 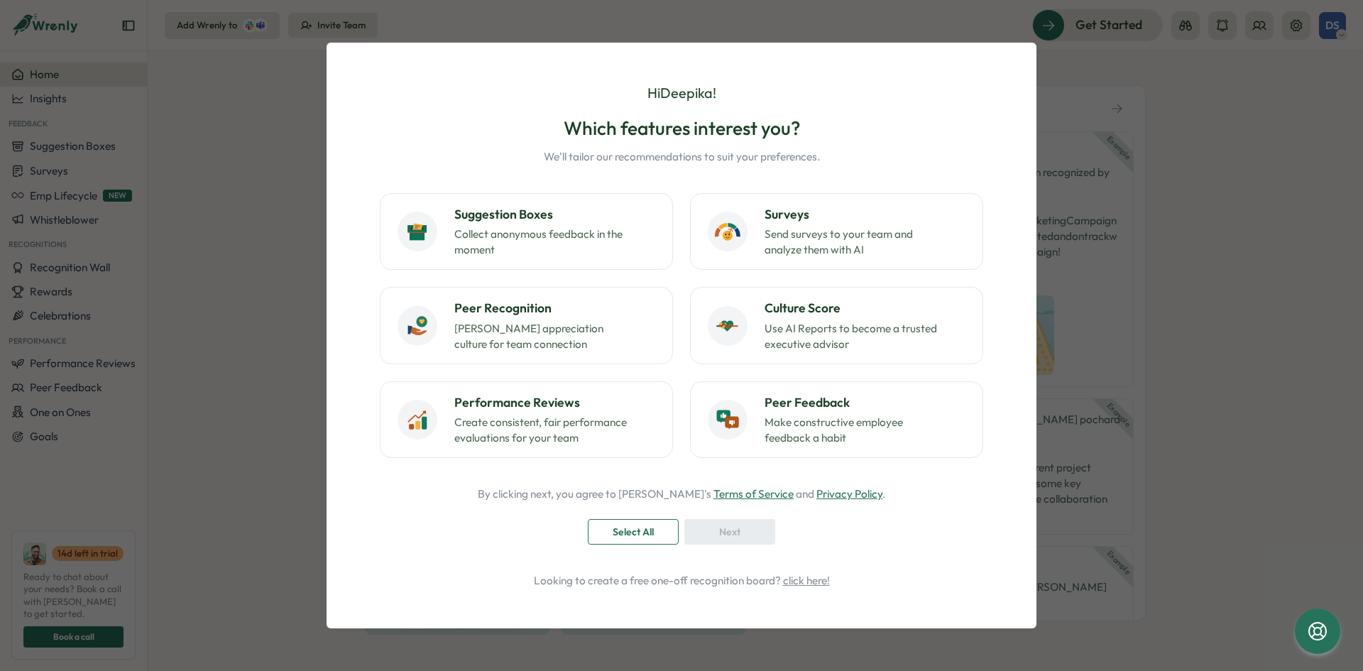 I want to click on h2: Which features interest you?, so click(x=681, y=128).